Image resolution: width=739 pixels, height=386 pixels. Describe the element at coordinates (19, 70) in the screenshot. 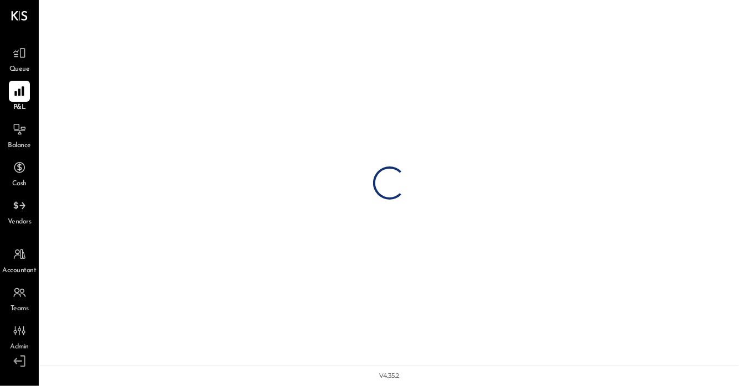

I see `span: Queue` at that location.